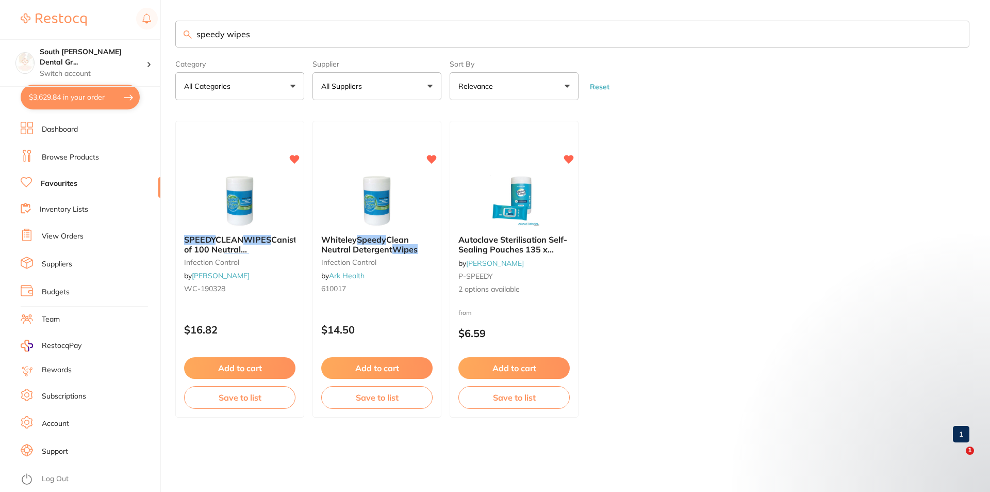 Image resolution: width=990 pixels, height=492 pixels. Describe the element at coordinates (476, 276) in the screenshot. I see `span: P-SPEEDY` at that location.